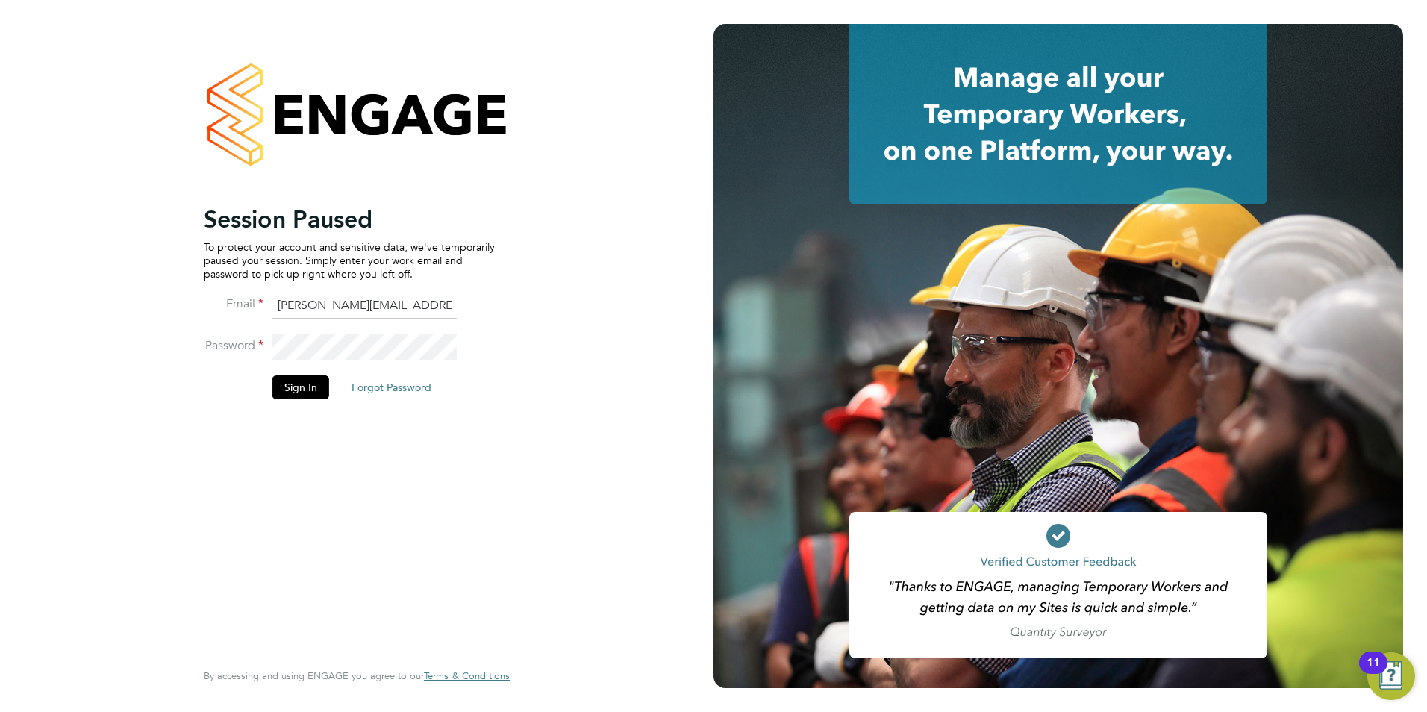 The width and height of the screenshot is (1427, 712). Describe the element at coordinates (466, 676) in the screenshot. I see `a: Terms & Conditions` at that location.